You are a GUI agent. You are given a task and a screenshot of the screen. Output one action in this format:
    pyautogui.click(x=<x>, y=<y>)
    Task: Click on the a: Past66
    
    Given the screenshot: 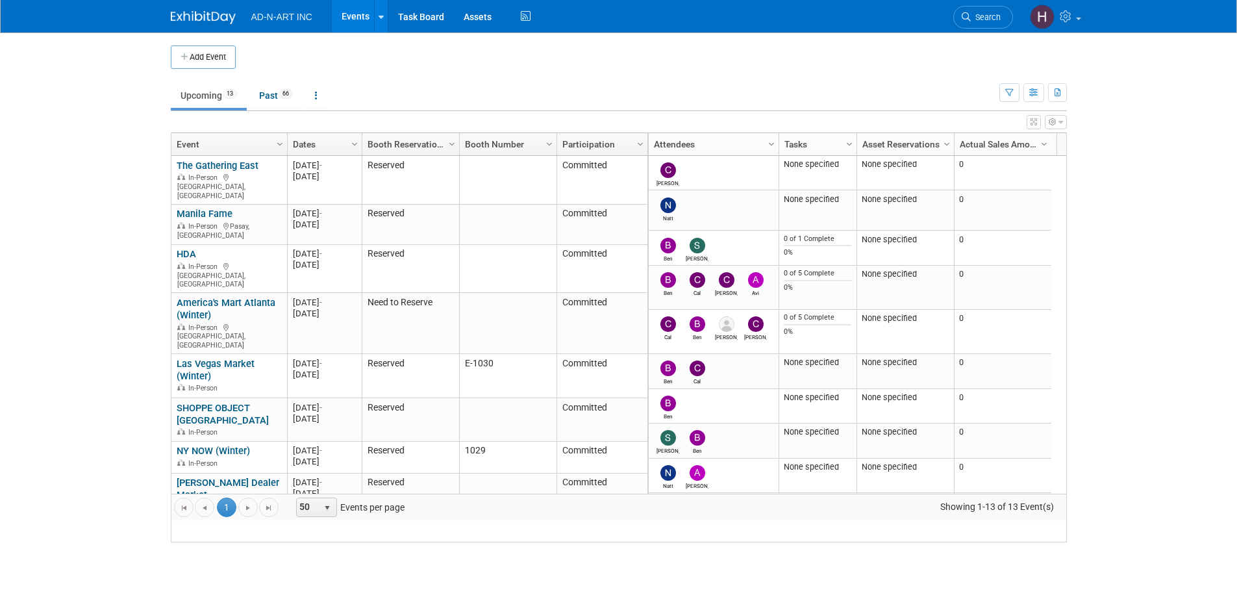 What is the action you would take?
    pyautogui.click(x=276, y=95)
    